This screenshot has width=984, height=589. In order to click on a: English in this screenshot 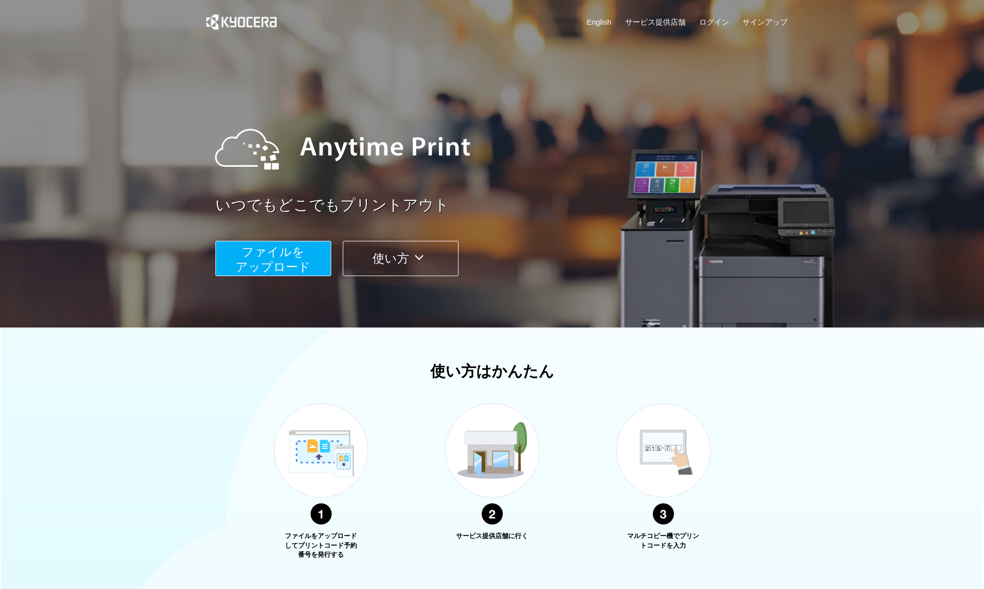, I will do `click(599, 22)`.